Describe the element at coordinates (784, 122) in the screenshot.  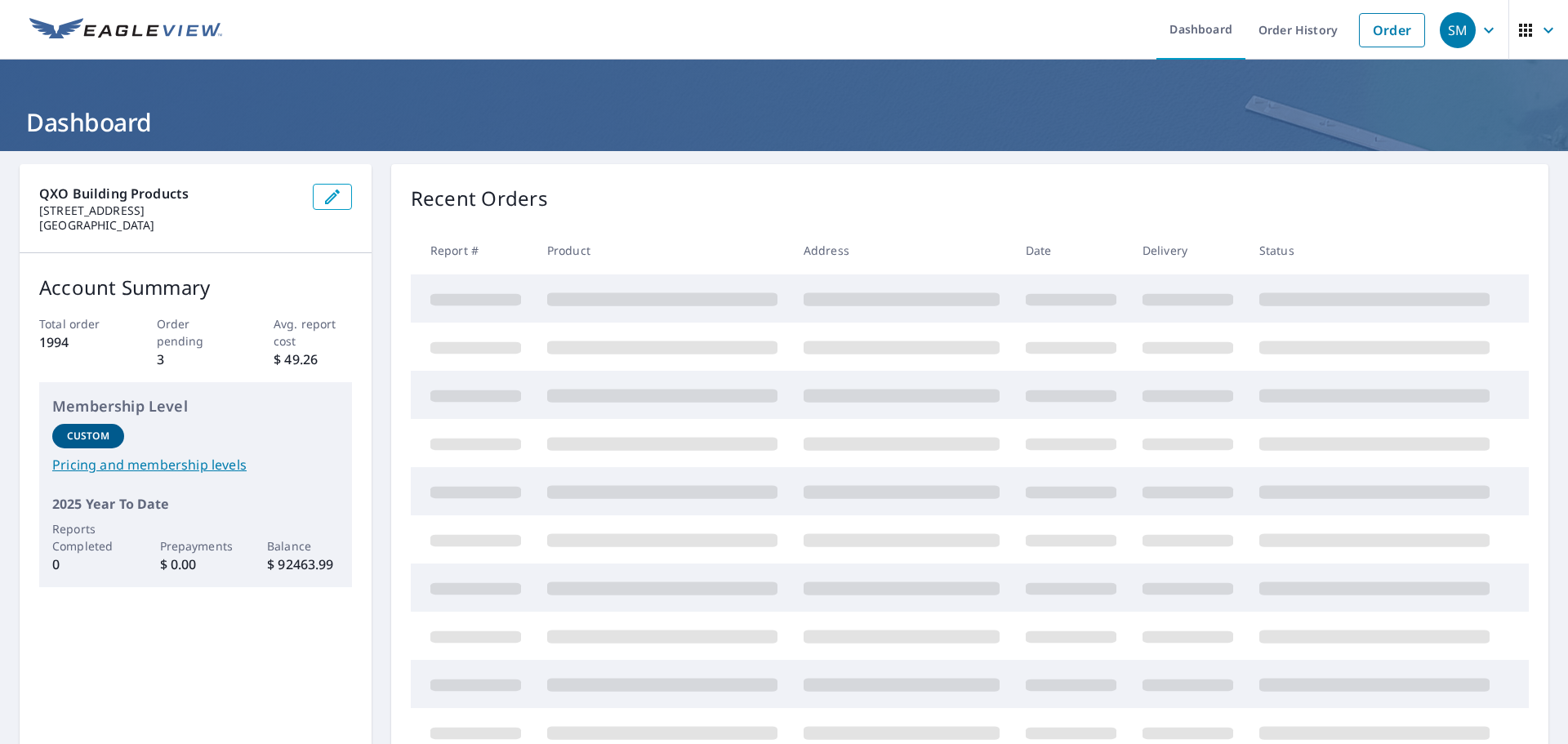
I see `h1: Dashboard` at that location.